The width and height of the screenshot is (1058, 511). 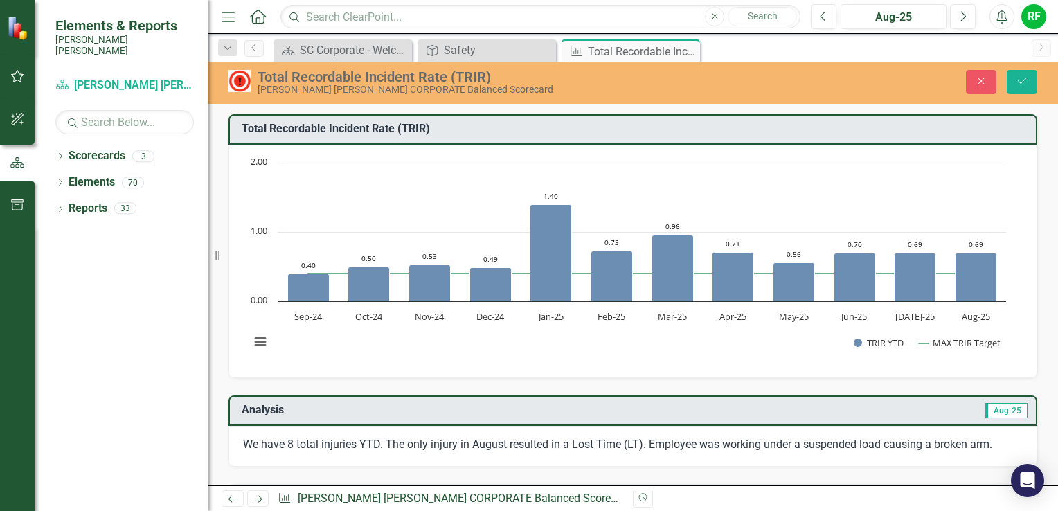 What do you see at coordinates (794, 282) in the screenshot?
I see `path: May-25, 0.56. TRIR YTD.` at bounding box center [794, 282].